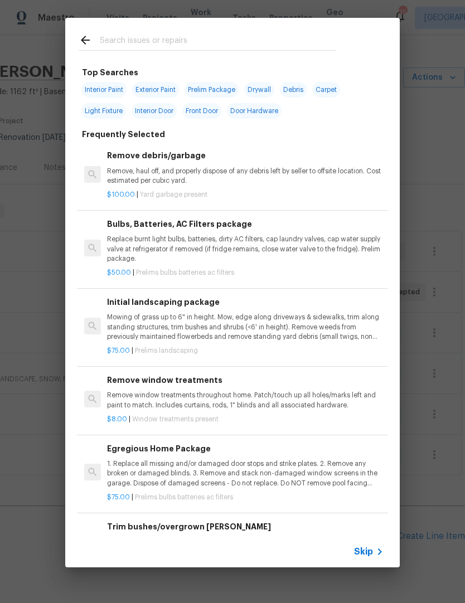  I want to click on span: $50.00, so click(119, 273).